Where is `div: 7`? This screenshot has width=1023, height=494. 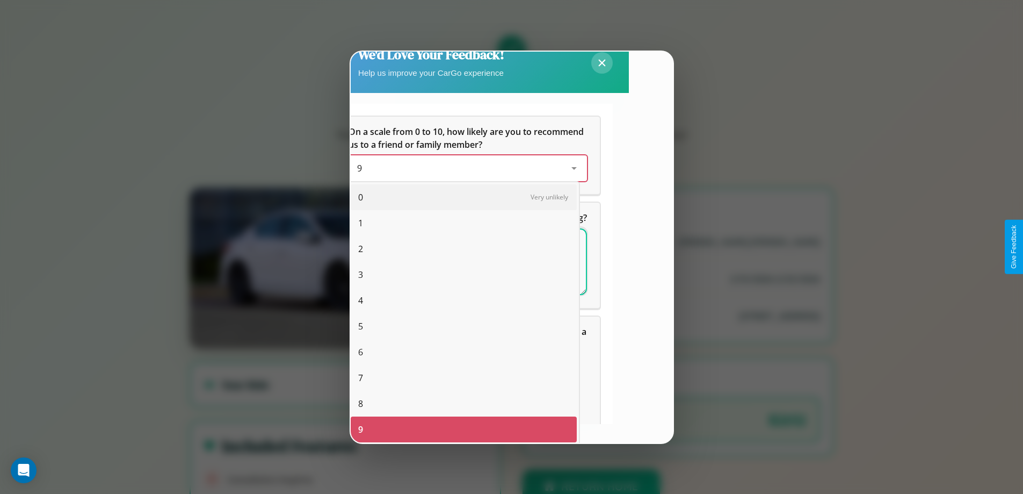
div: 7 is located at coordinates (463, 378).